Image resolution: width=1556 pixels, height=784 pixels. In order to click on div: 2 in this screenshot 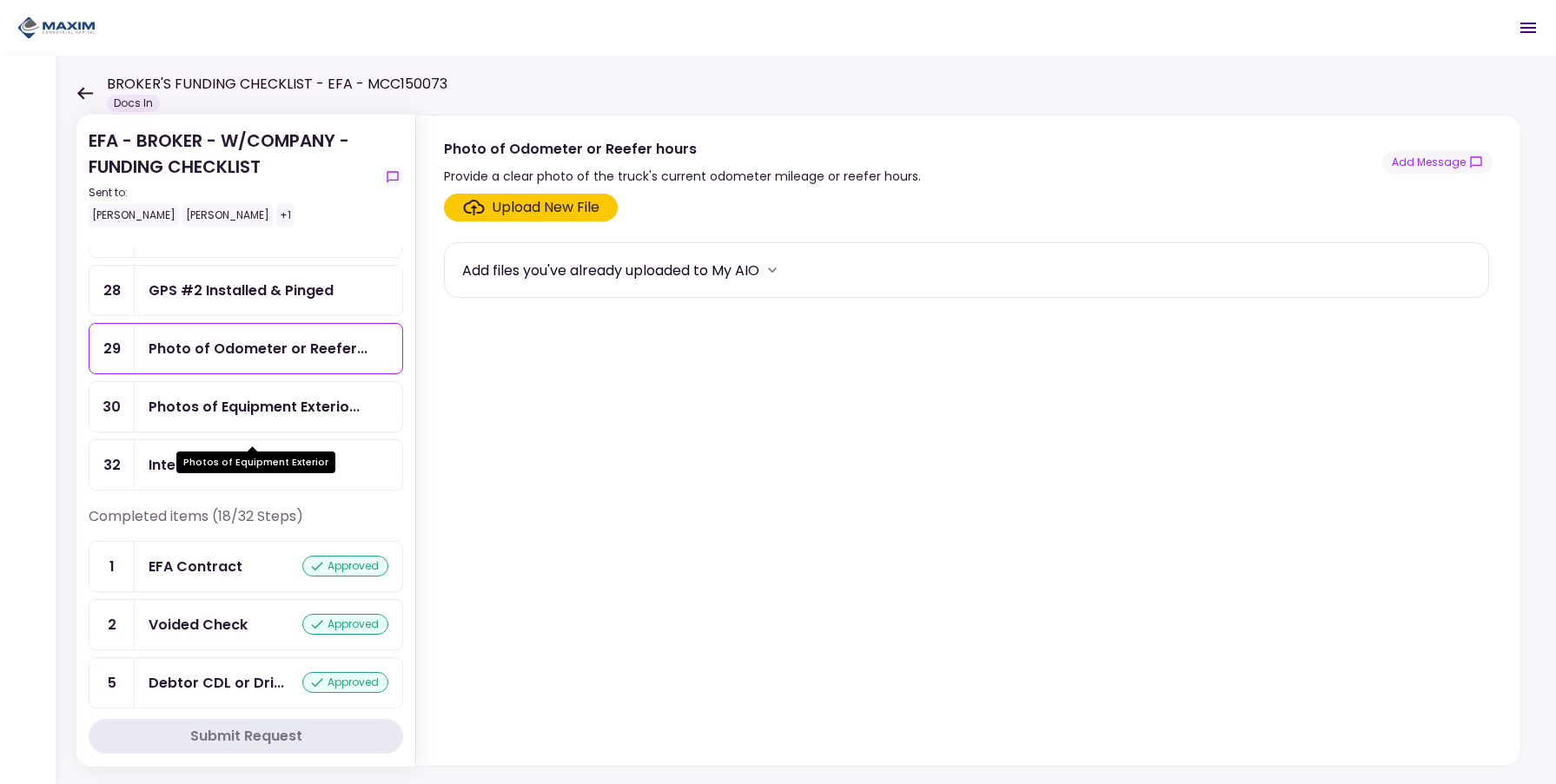, I will do `click(112, 625)`.